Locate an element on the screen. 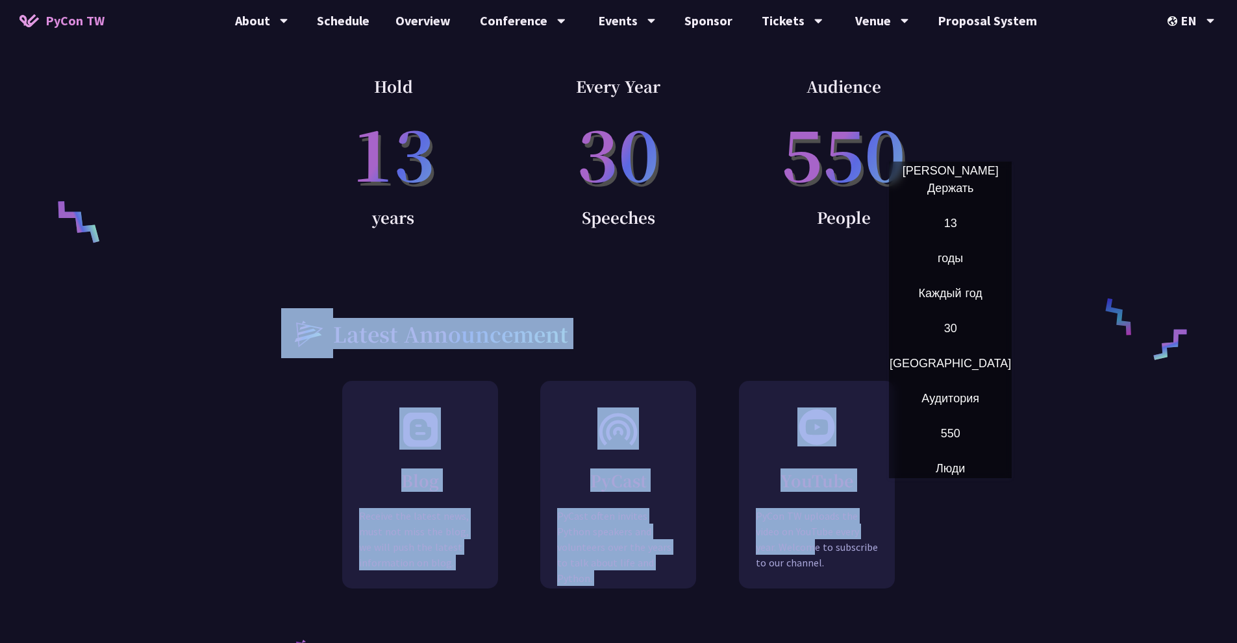 Image resolution: width=1237 pixels, height=643 pixels. p: 550 is located at coordinates (843, 152).